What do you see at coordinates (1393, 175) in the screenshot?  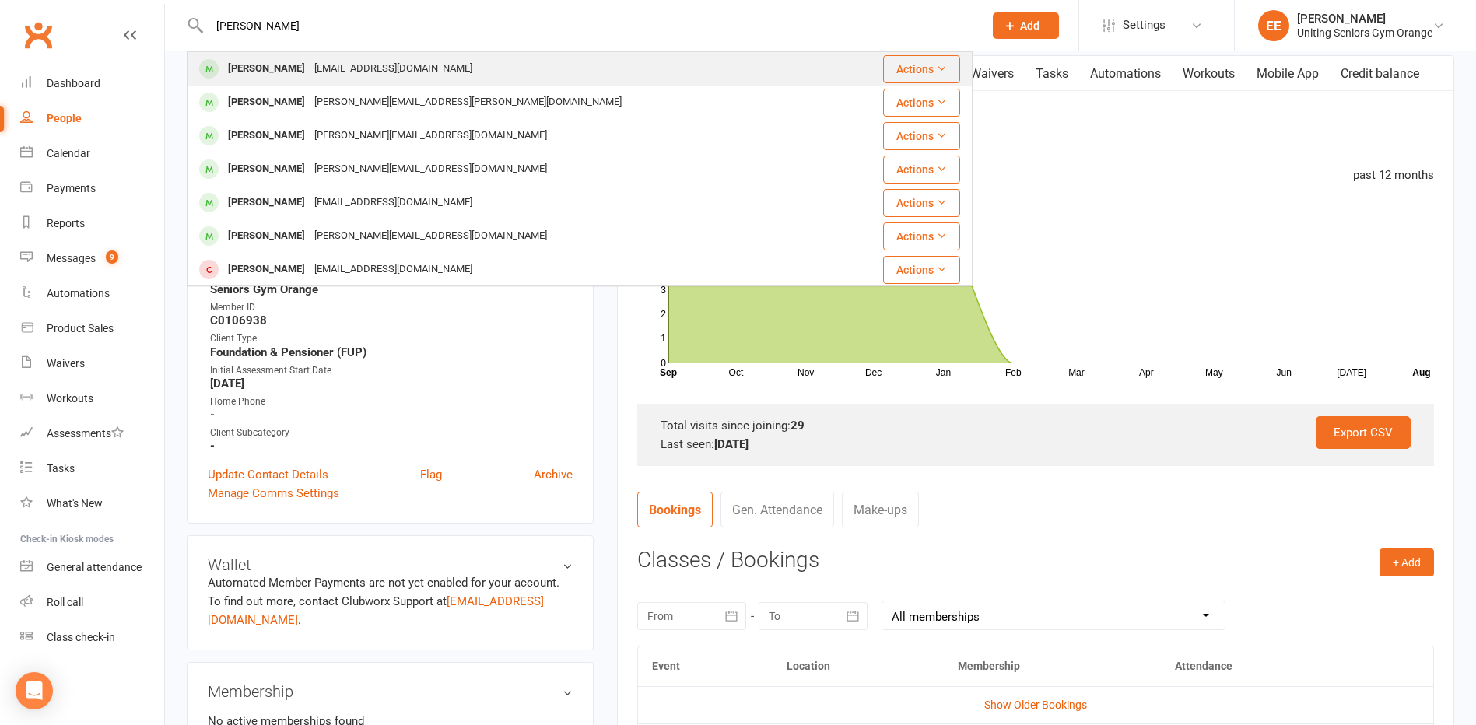 I see `div: past 12 months` at bounding box center [1393, 175].